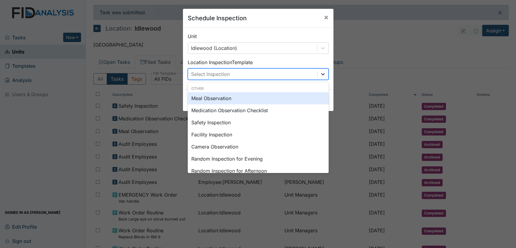 The width and height of the screenshot is (516, 248). I want to click on div: Medication Observation Checklist, so click(258, 110).